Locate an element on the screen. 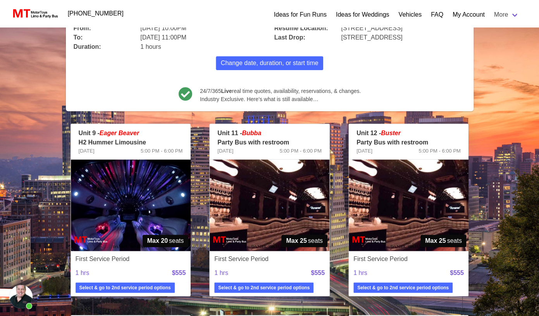  p: Unit 12 - is located at coordinates (408, 133).